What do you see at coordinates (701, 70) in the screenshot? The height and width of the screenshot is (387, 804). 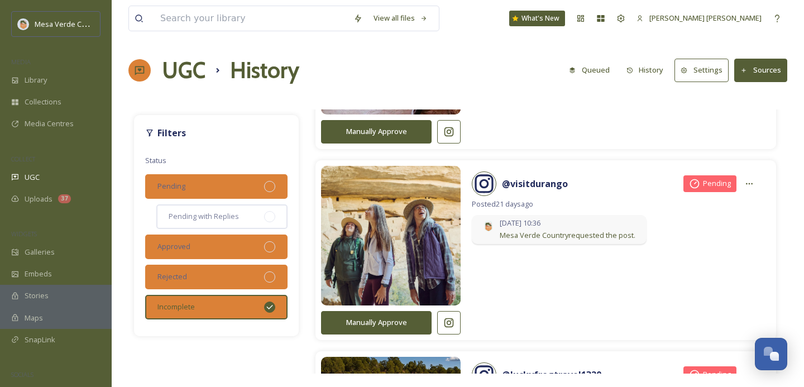 I see `button: Settings` at bounding box center [701, 70].